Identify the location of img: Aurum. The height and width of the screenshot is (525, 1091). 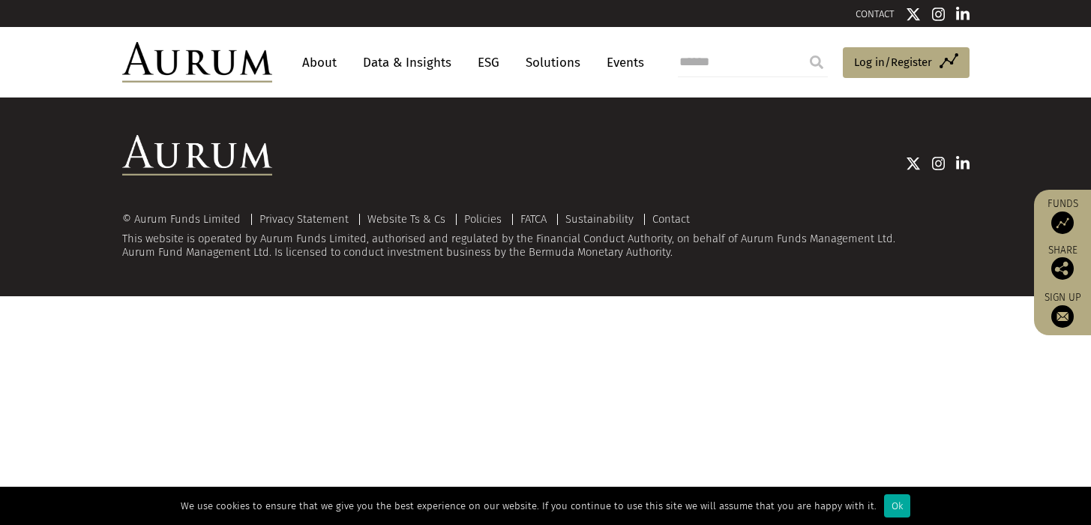
(197, 62).